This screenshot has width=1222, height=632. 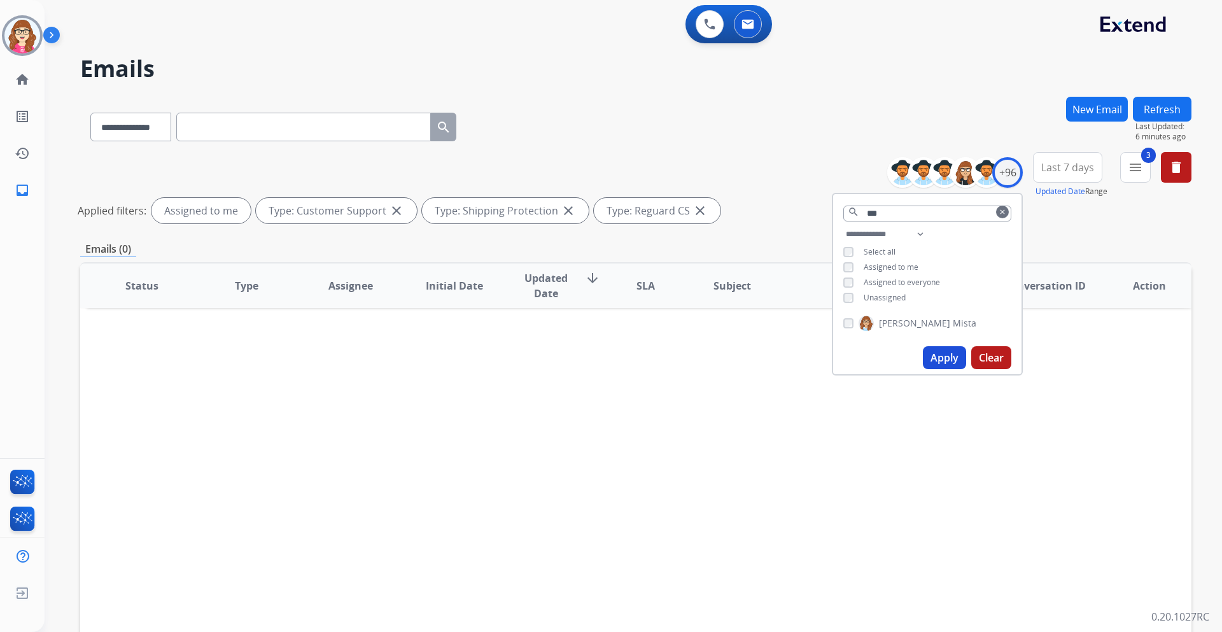 I want to click on p: 0.20.1027RC, so click(x=1180, y=617).